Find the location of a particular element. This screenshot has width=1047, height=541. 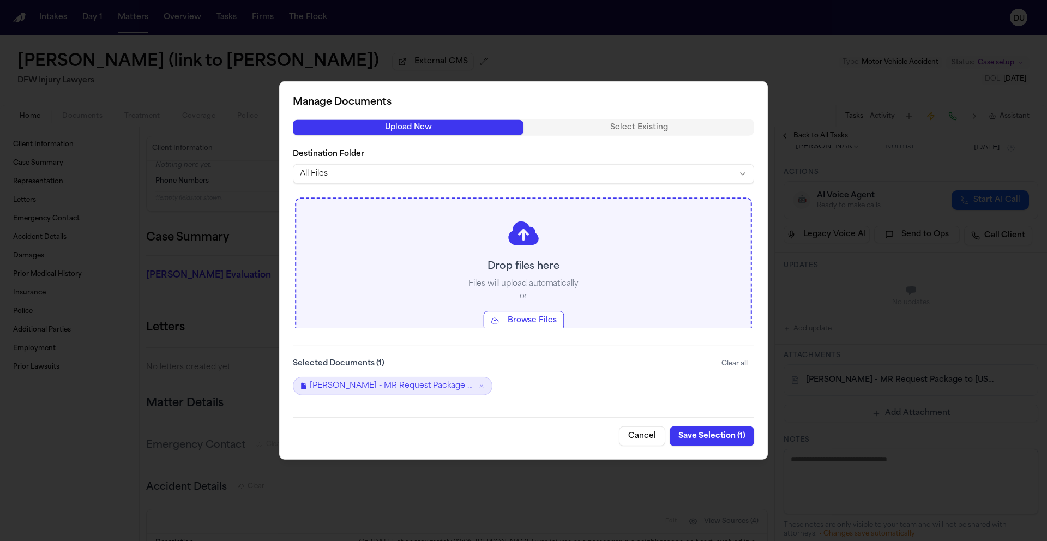

button: Remove S. Mudd - MR Request Package to Texas Health Harris Methodist Southlake - 9.11.25 is located at coordinates (482, 386).